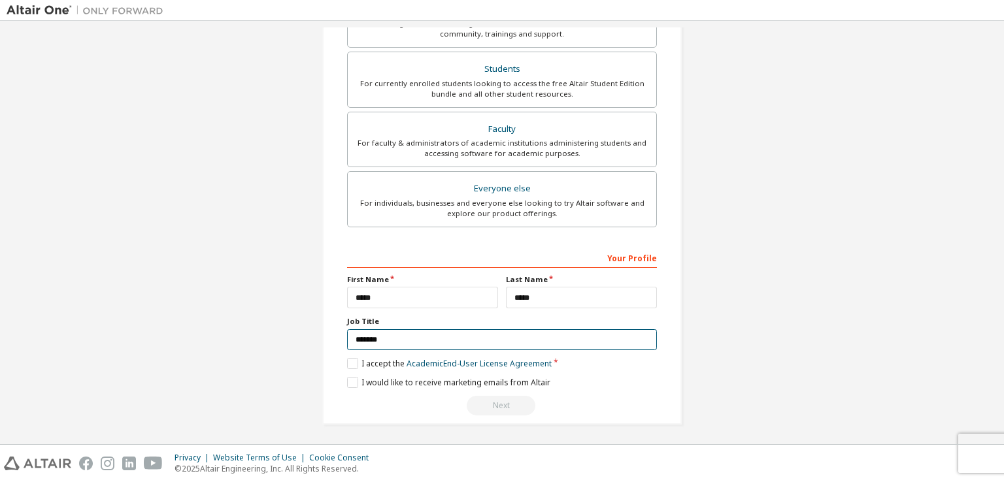 The image size is (1004, 482). Describe the element at coordinates (153, 463) in the screenshot. I see `img: youtube.svg` at that location.